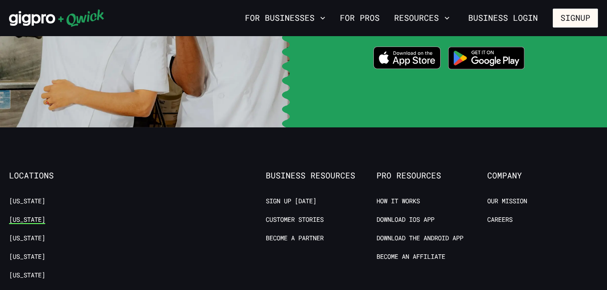 Image resolution: width=607 pixels, height=290 pixels. What do you see at coordinates (360, 18) in the screenshot?
I see `a: For Pros` at bounding box center [360, 18].